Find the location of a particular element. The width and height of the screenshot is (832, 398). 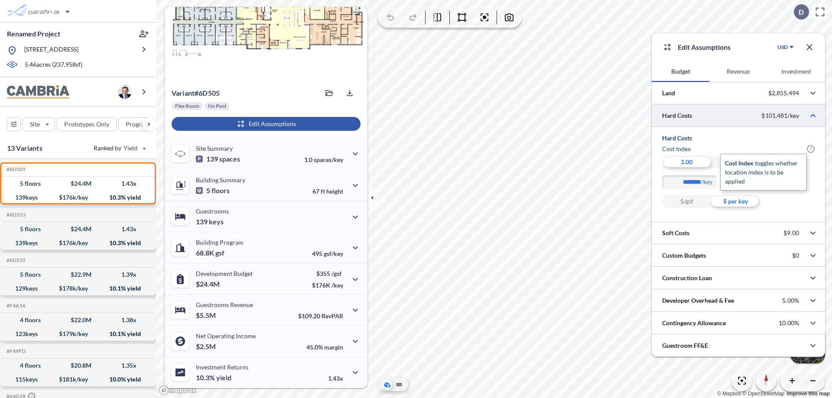

div: $/gsf is located at coordinates (687, 202).